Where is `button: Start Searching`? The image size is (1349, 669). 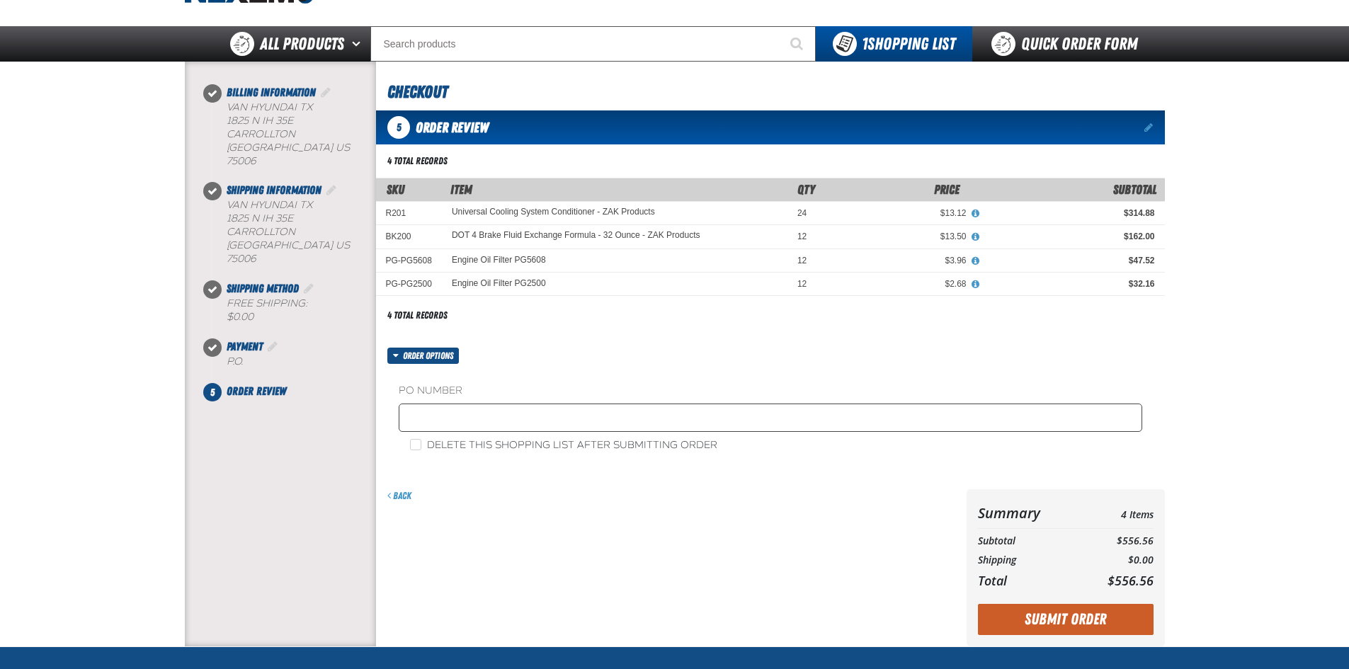 button: Start Searching is located at coordinates (798, 44).